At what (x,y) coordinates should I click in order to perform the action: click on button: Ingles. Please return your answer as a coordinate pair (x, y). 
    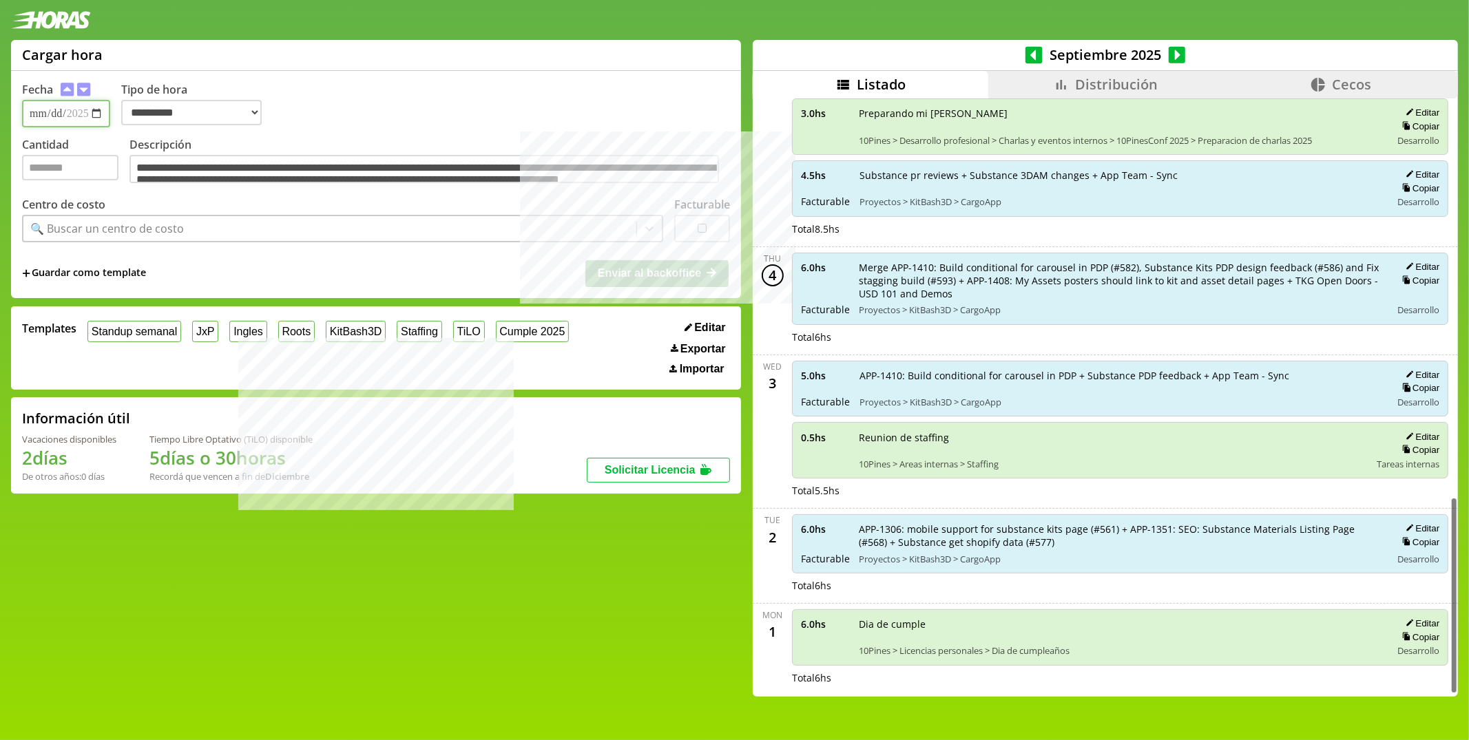
    Looking at the image, I should click on (248, 331).